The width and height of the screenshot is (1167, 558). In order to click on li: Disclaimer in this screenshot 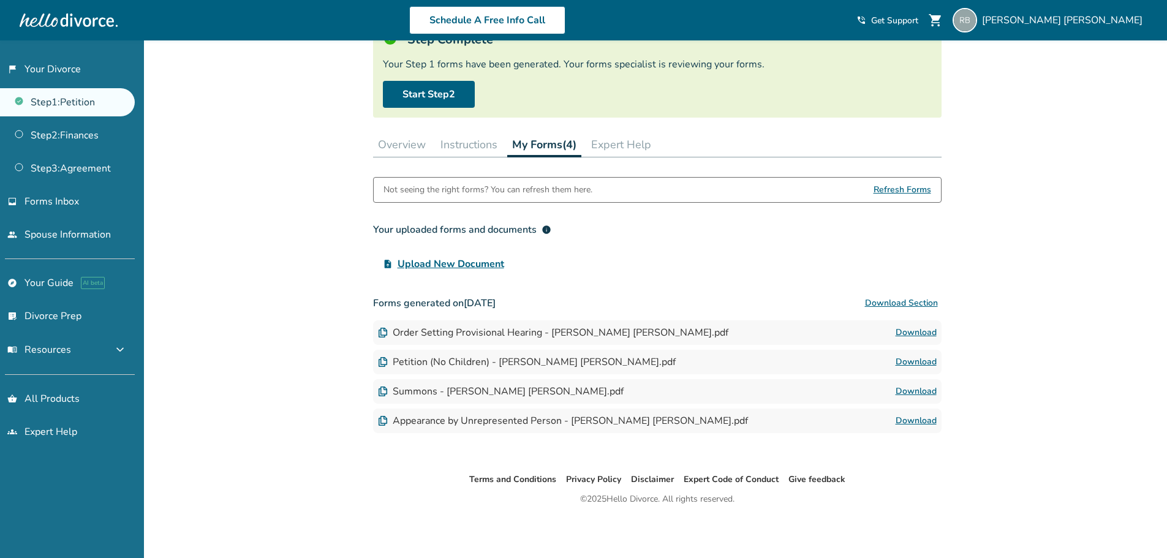, I will do `click(652, 480)`.